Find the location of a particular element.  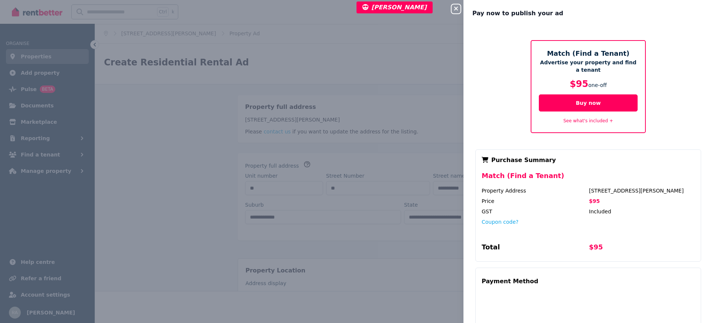

div: Match (Find a Tenant) is located at coordinates (588, 179).